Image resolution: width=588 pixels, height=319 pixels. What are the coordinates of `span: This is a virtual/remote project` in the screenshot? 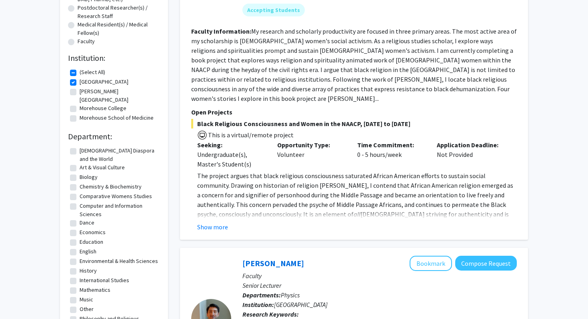 It's located at (250, 135).